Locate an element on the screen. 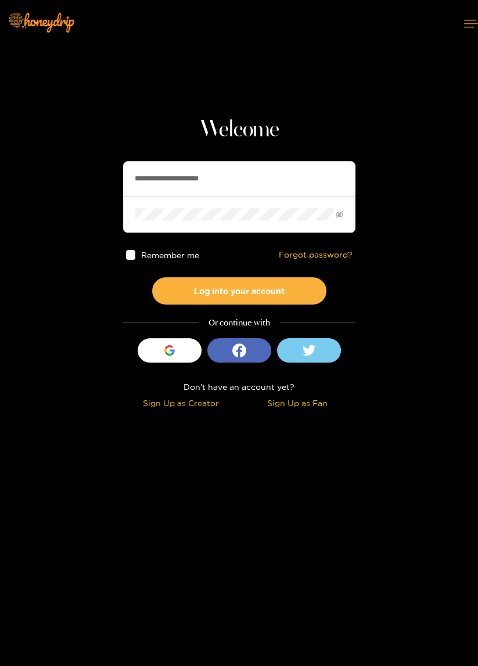  span: eye-invisible is located at coordinates (339, 214).